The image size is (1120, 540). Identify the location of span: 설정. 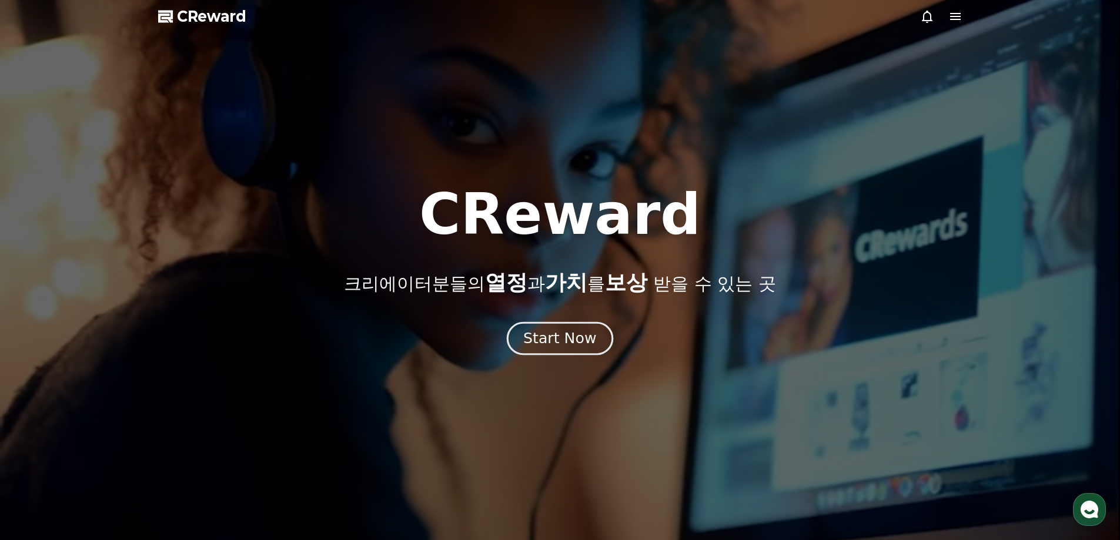
(189, 395).